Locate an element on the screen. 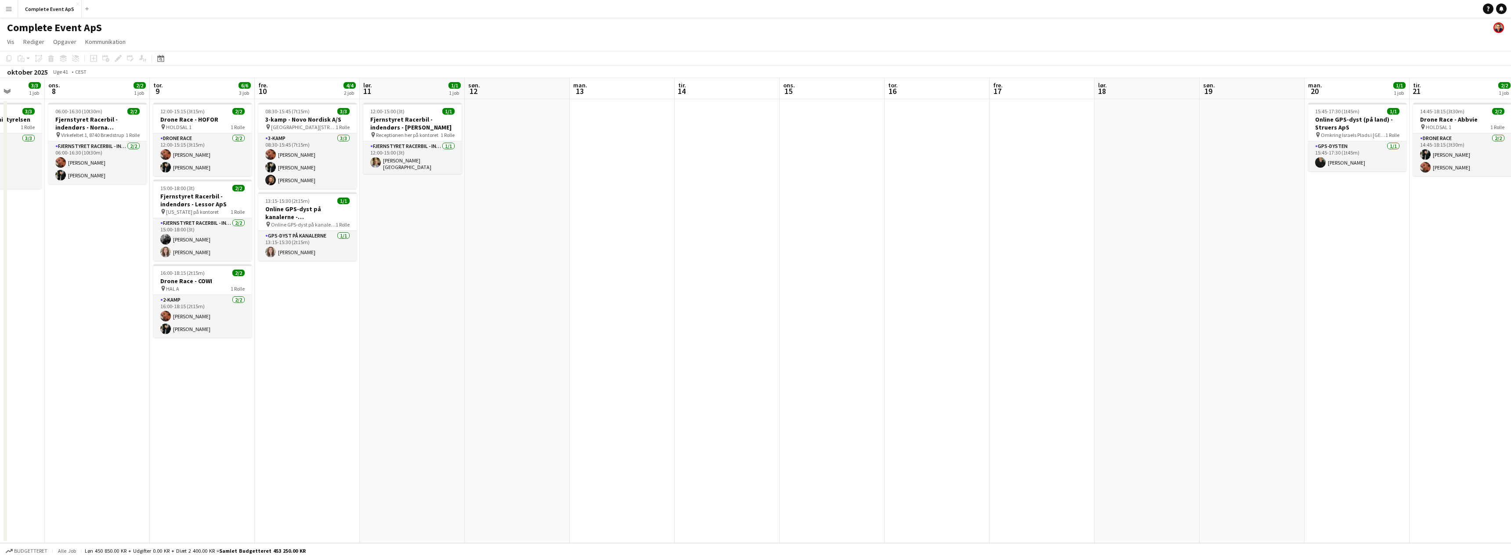 The width and height of the screenshot is (1511, 558). span: Opgaver is located at coordinates (65, 42).